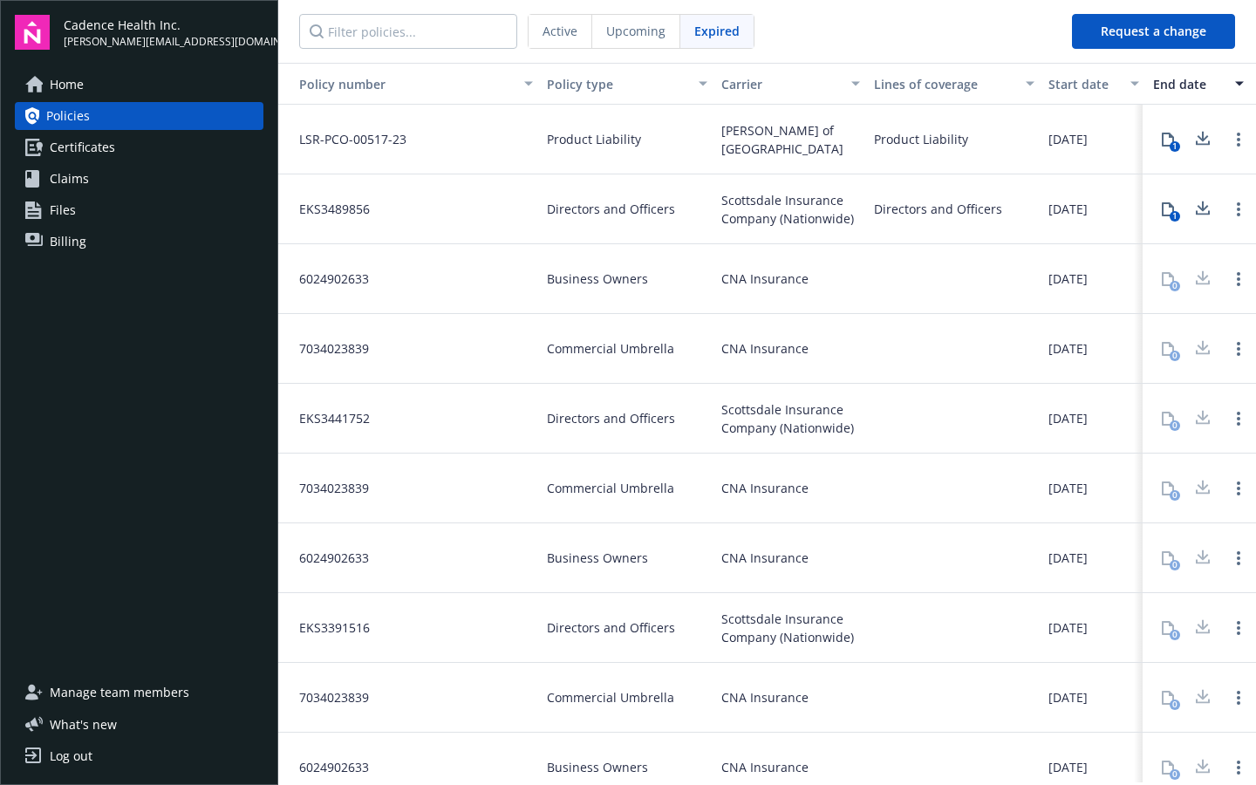 The height and width of the screenshot is (785, 1256). I want to click on span: EKS3391516, so click(327, 627).